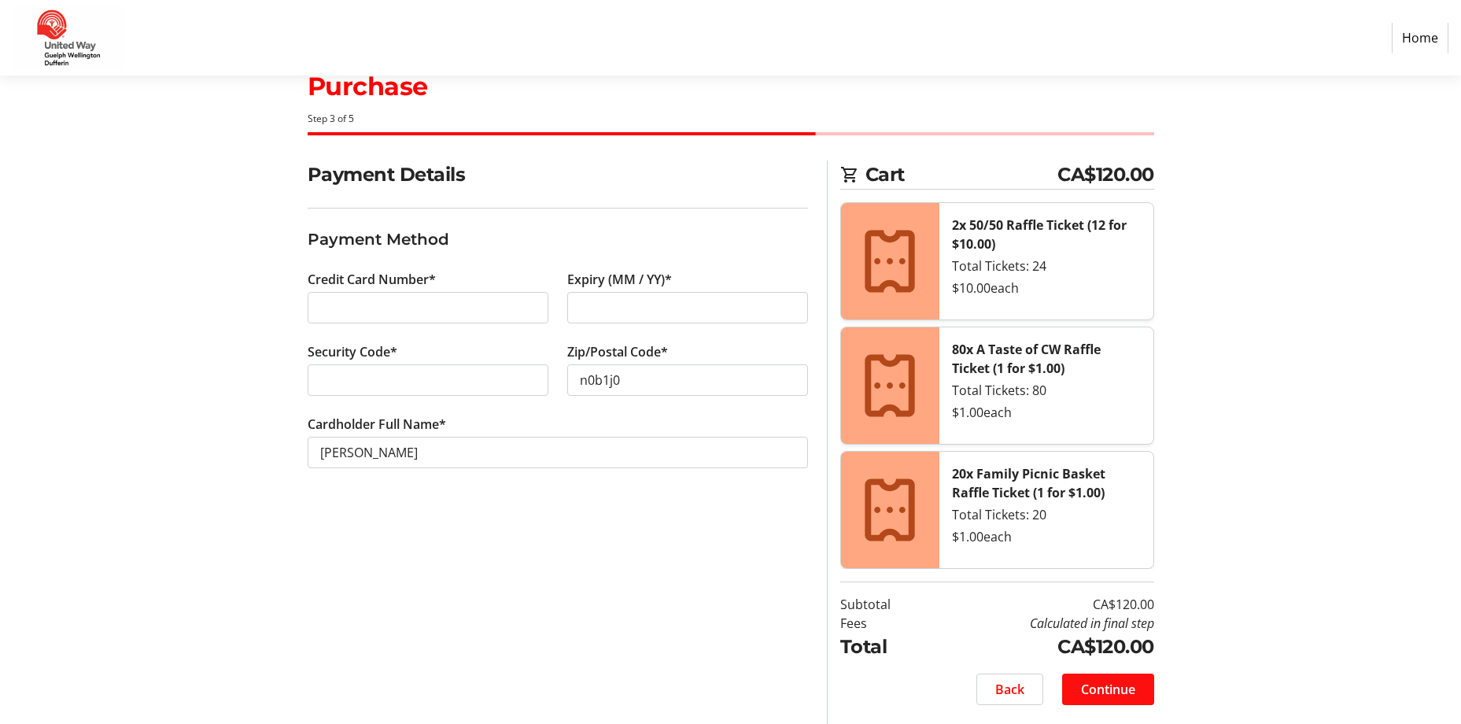 Image resolution: width=1461 pixels, height=724 pixels. Describe the element at coordinates (377, 424) in the screenshot. I see `label: Cardholder Full Name*` at that location.